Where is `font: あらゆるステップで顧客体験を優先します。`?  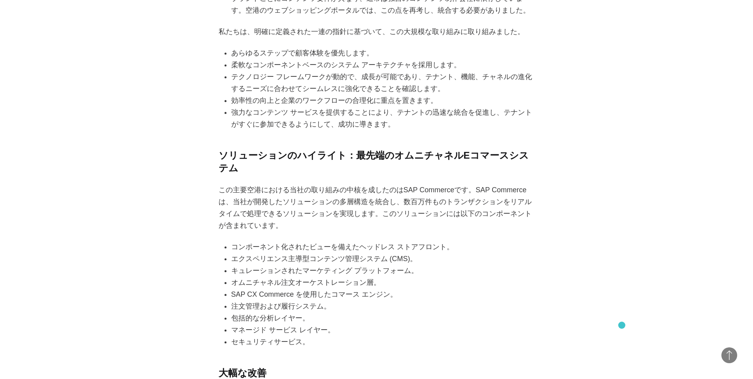 font: あらゆるステップで顧客体験を優先します。 is located at coordinates (302, 53).